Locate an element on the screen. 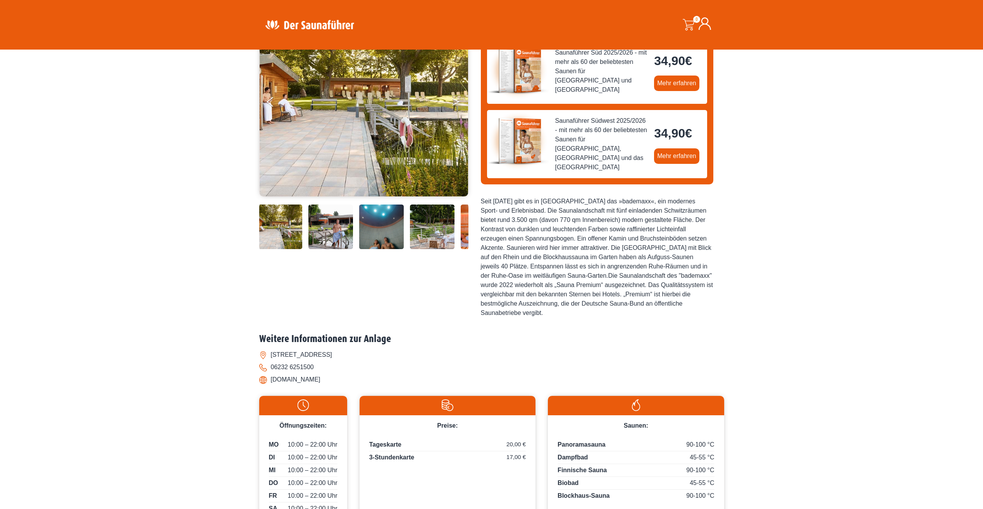 The width and height of the screenshot is (983, 509). span: 0 is located at coordinates (696, 19).